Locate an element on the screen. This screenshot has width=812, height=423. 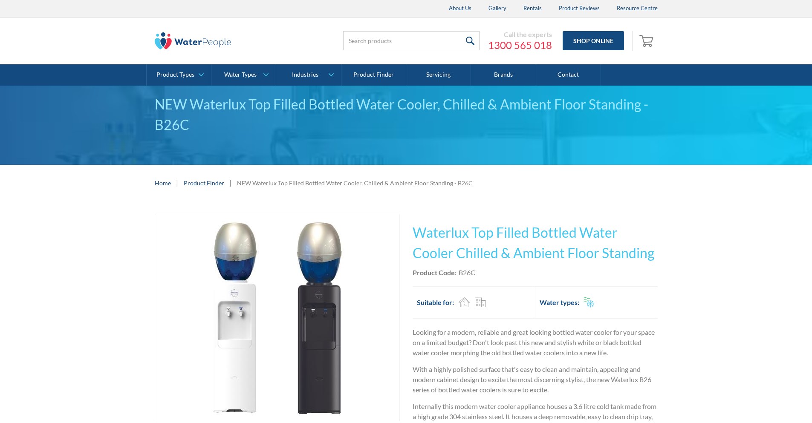
a: Contact is located at coordinates (569, 75).